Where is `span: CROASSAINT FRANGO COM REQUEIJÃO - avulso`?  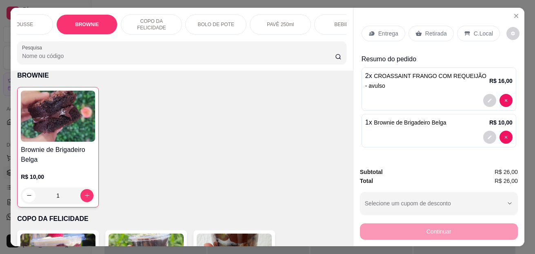
span: CROASSAINT FRANGO COM REQUEIJÃO - avulso is located at coordinates (426, 81).